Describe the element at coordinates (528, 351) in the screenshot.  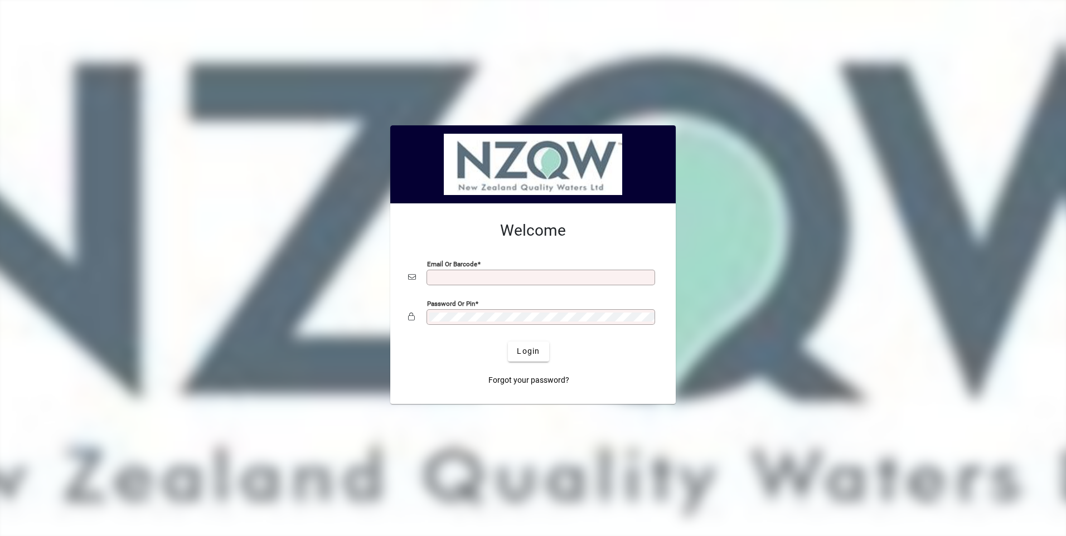
I see `span: Login` at that location.